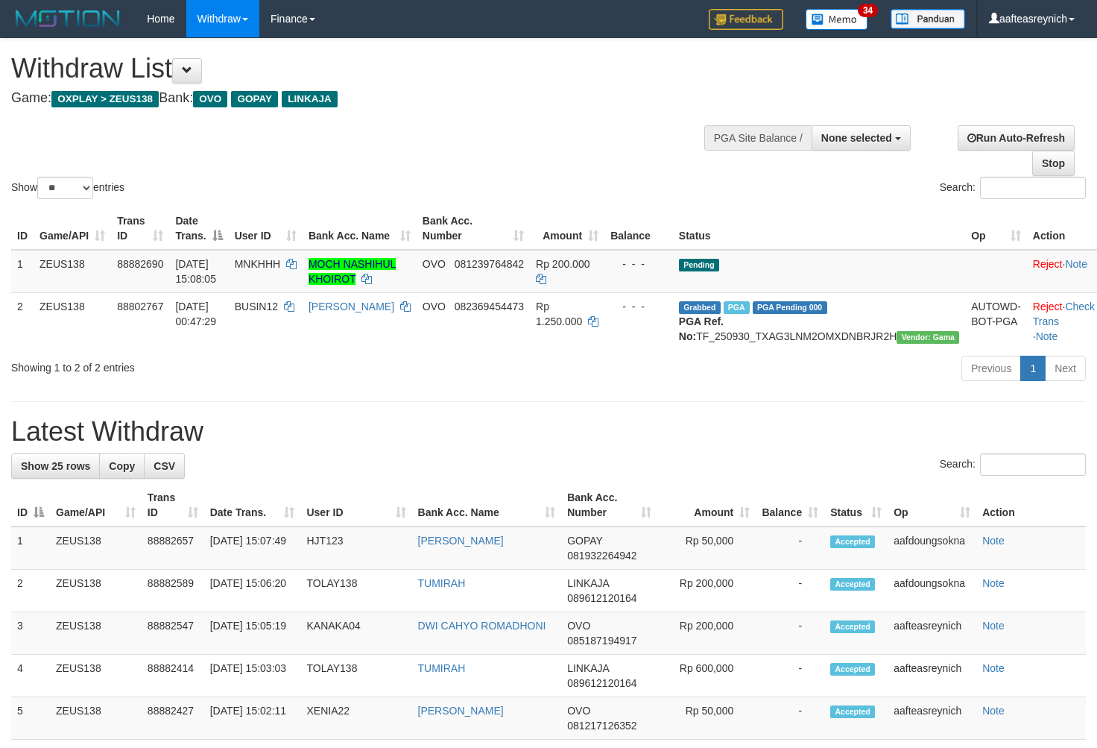 This screenshot has height=748, width=1097. Describe the element at coordinates (364, 69) in the screenshot. I see `h1: Withdraw List` at that location.